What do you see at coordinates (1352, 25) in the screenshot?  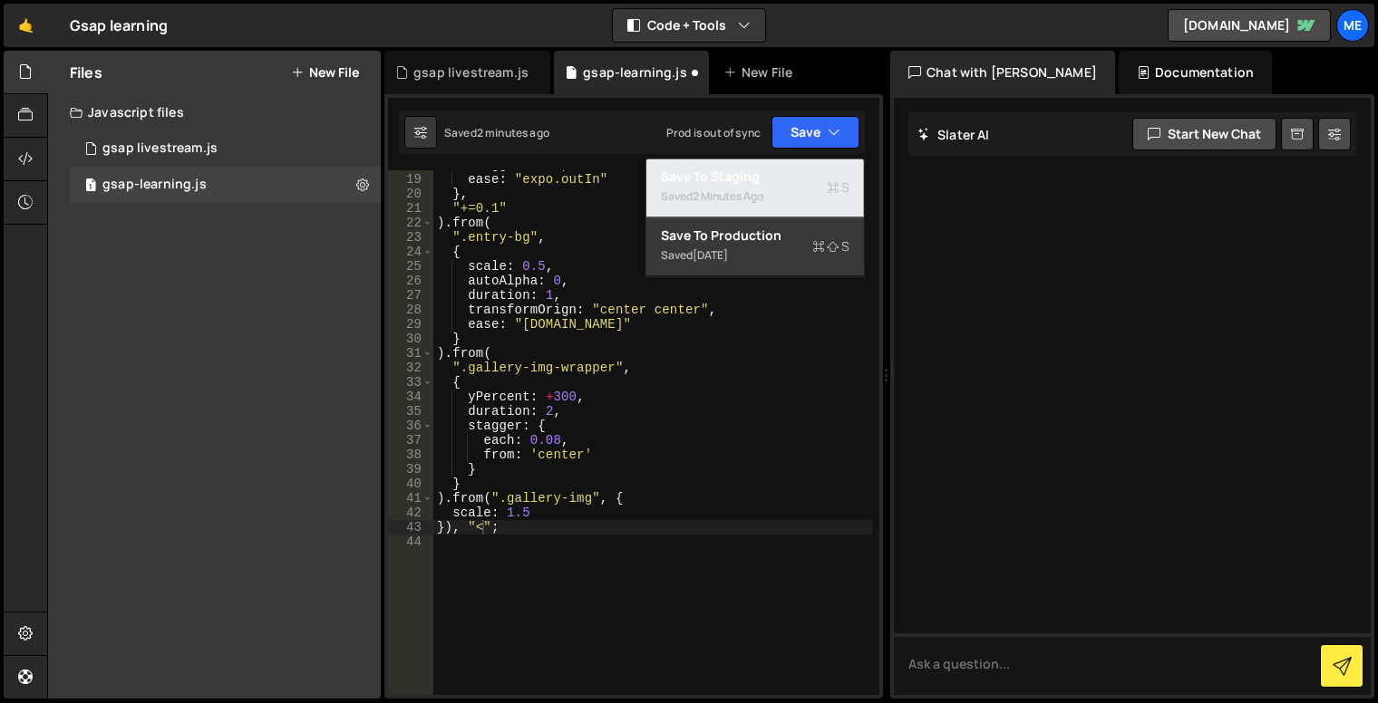 I see `a: Me` at bounding box center [1352, 25].